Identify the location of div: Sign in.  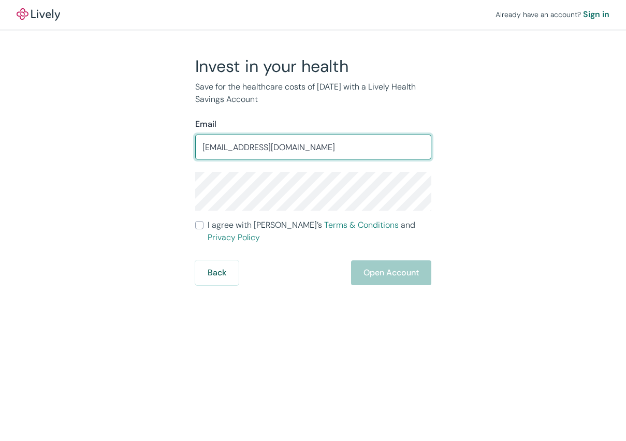
(596, 14).